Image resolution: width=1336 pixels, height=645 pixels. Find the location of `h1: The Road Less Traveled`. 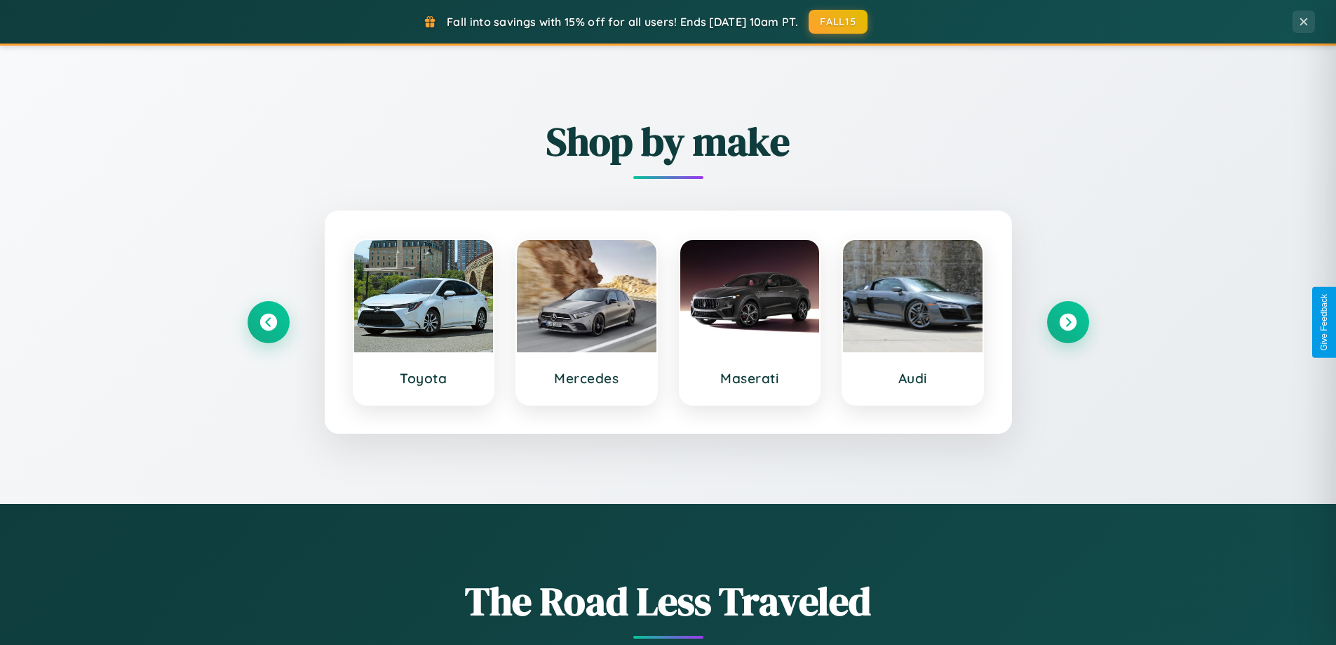

h1: The Road Less Traveled is located at coordinates (668, 600).